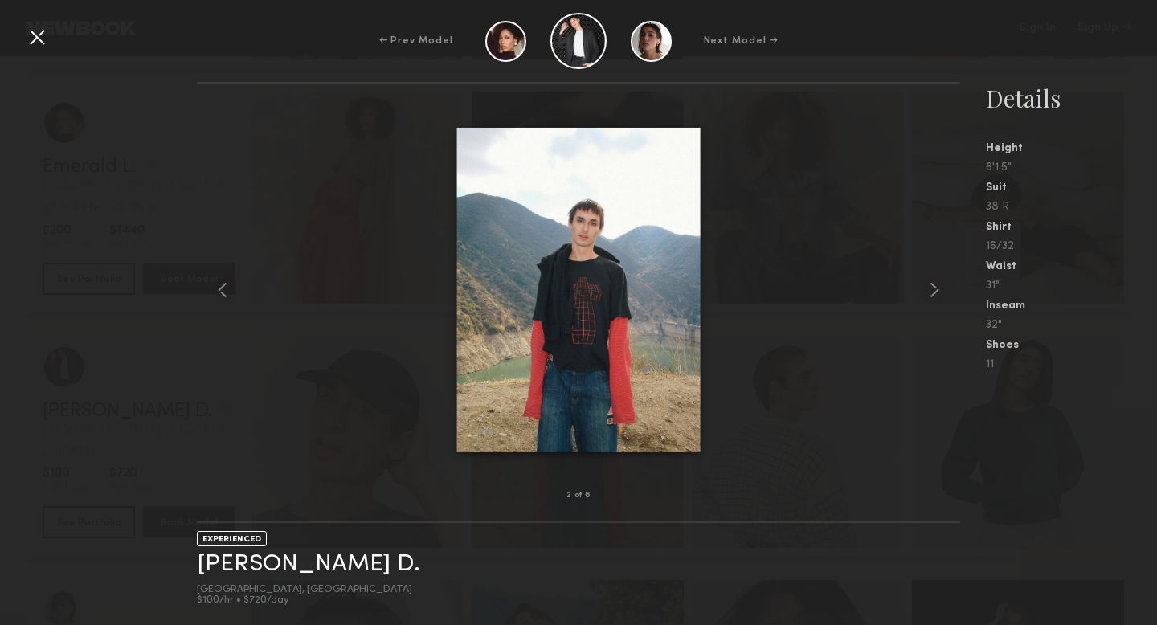 This screenshot has width=1157, height=625. Describe the element at coordinates (308, 600) in the screenshot. I see `div: $100/hr • $720/day` at that location.